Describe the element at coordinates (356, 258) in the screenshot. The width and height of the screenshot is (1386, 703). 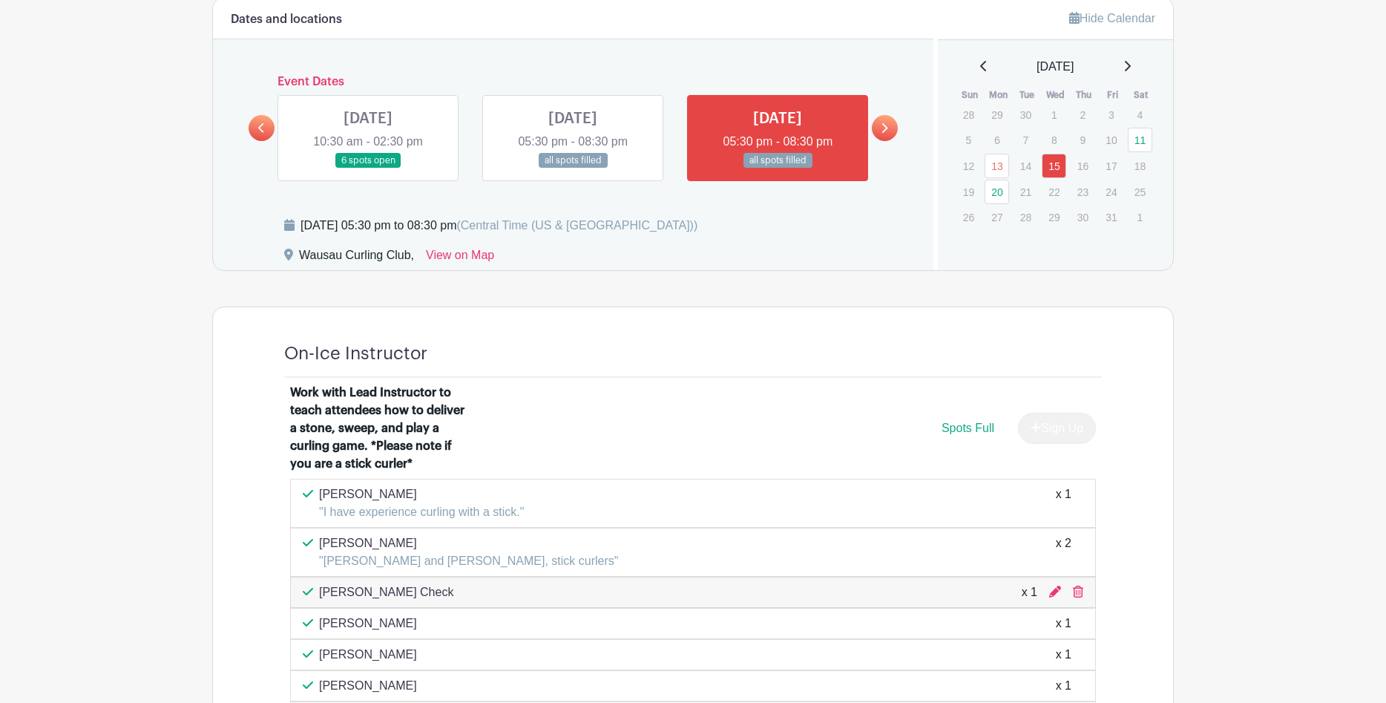
I see `div: Wausau Curling Club,` at that location.